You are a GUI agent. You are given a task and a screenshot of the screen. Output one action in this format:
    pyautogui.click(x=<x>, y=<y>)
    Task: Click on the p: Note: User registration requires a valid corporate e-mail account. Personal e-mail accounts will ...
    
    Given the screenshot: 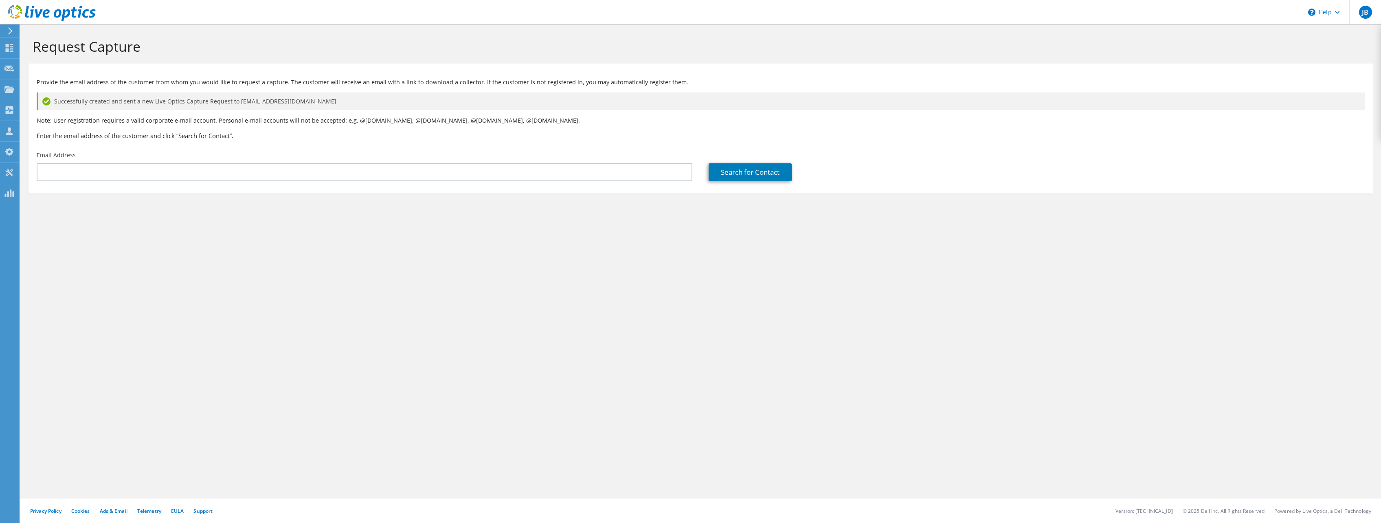 What is the action you would take?
    pyautogui.click(x=700, y=121)
    